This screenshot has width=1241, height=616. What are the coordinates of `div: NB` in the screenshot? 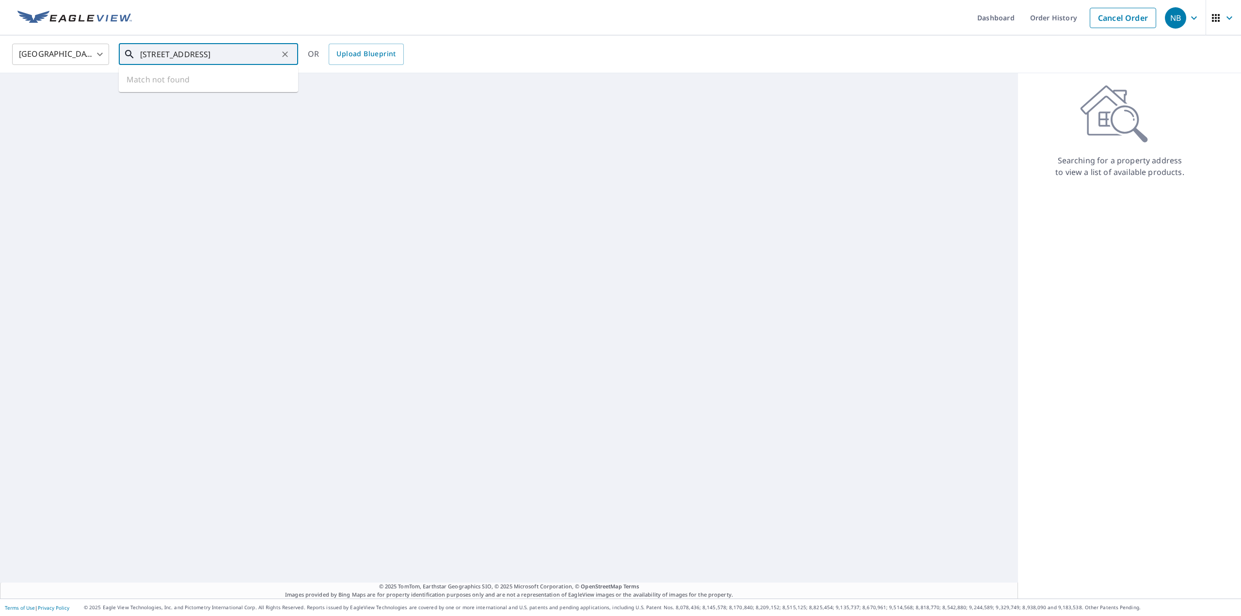 It's located at (1175, 18).